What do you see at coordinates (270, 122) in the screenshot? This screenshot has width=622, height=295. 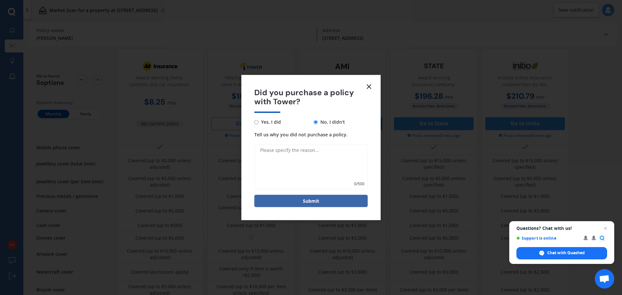 I see `span: Yes, I did` at bounding box center [270, 122].